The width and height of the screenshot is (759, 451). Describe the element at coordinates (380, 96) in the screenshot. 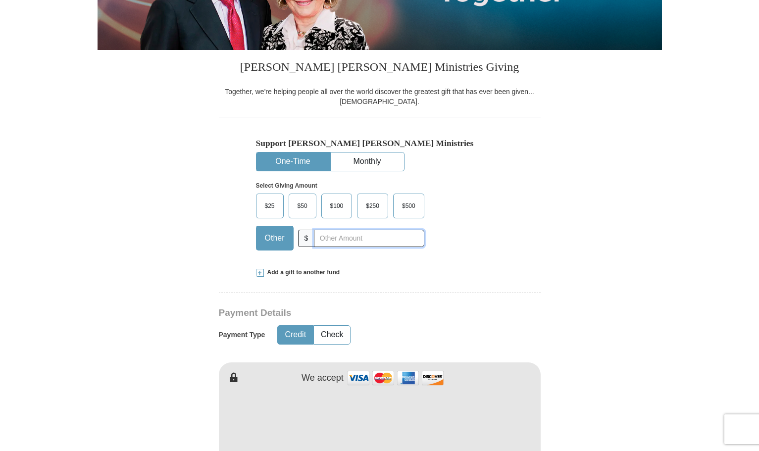

I see `div: Together, we're helping people all over the world discover the greatest gift that has ever been g...` at that location.